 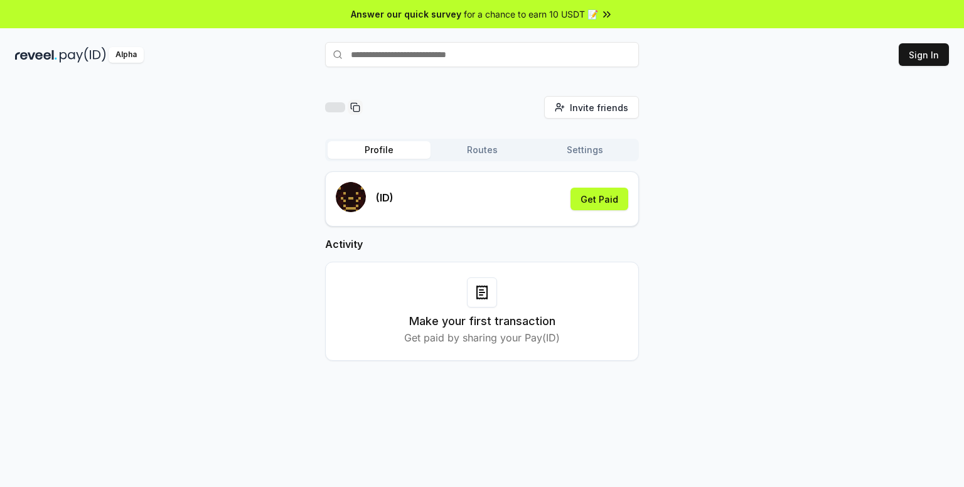 I want to click on button: Sign In, so click(x=923, y=55).